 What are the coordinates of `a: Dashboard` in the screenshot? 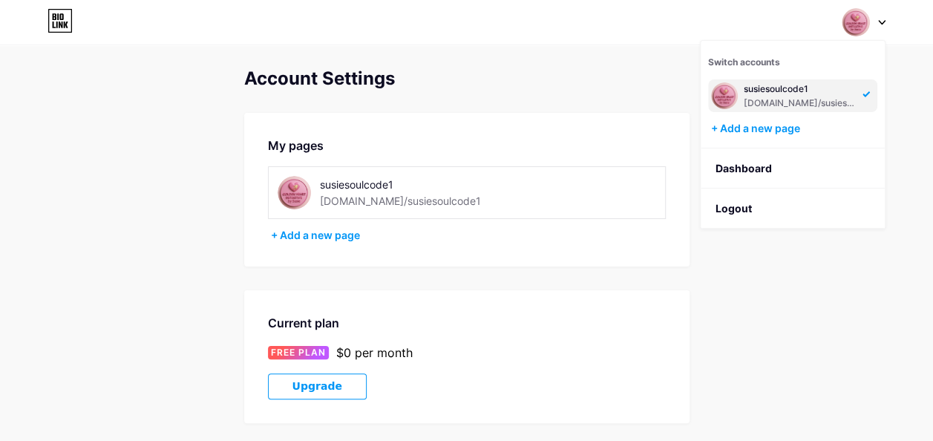 It's located at (793, 169).